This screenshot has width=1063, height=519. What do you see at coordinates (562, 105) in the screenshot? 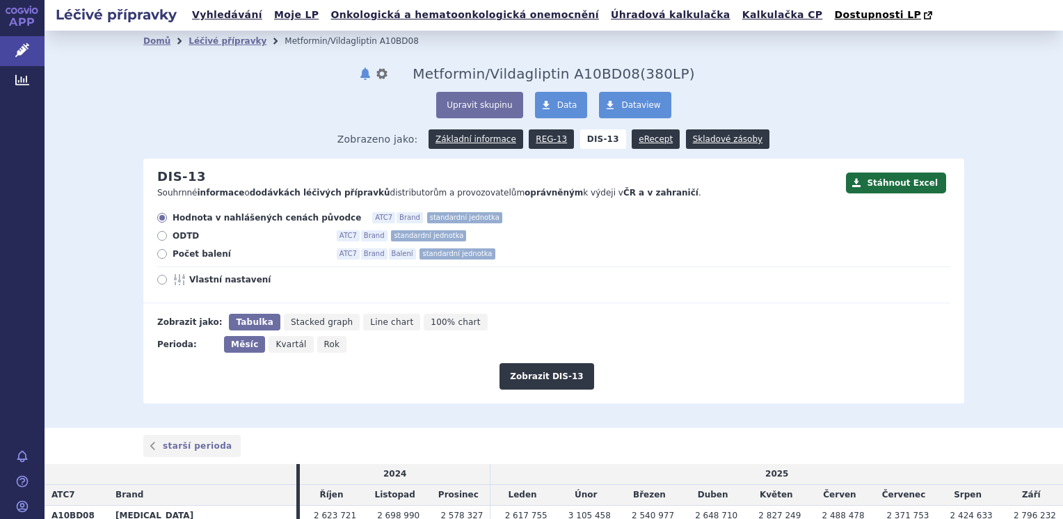
I see `a: Data` at bounding box center [562, 105].